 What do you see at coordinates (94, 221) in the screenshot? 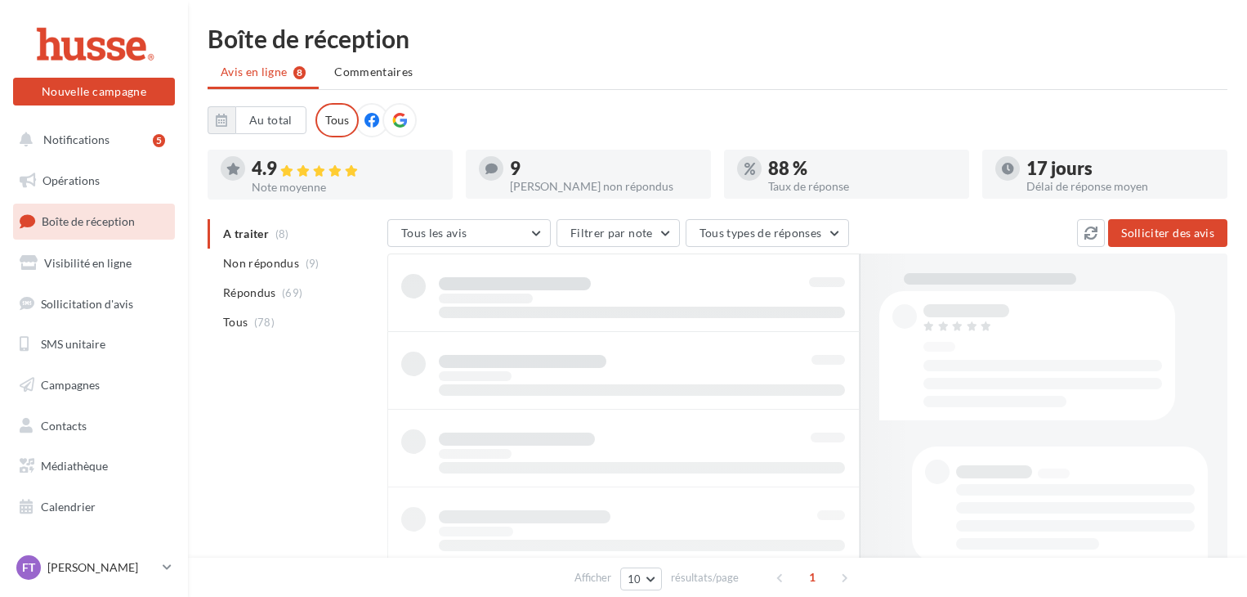
I see `a: Boîte de réception` at bounding box center [94, 221].